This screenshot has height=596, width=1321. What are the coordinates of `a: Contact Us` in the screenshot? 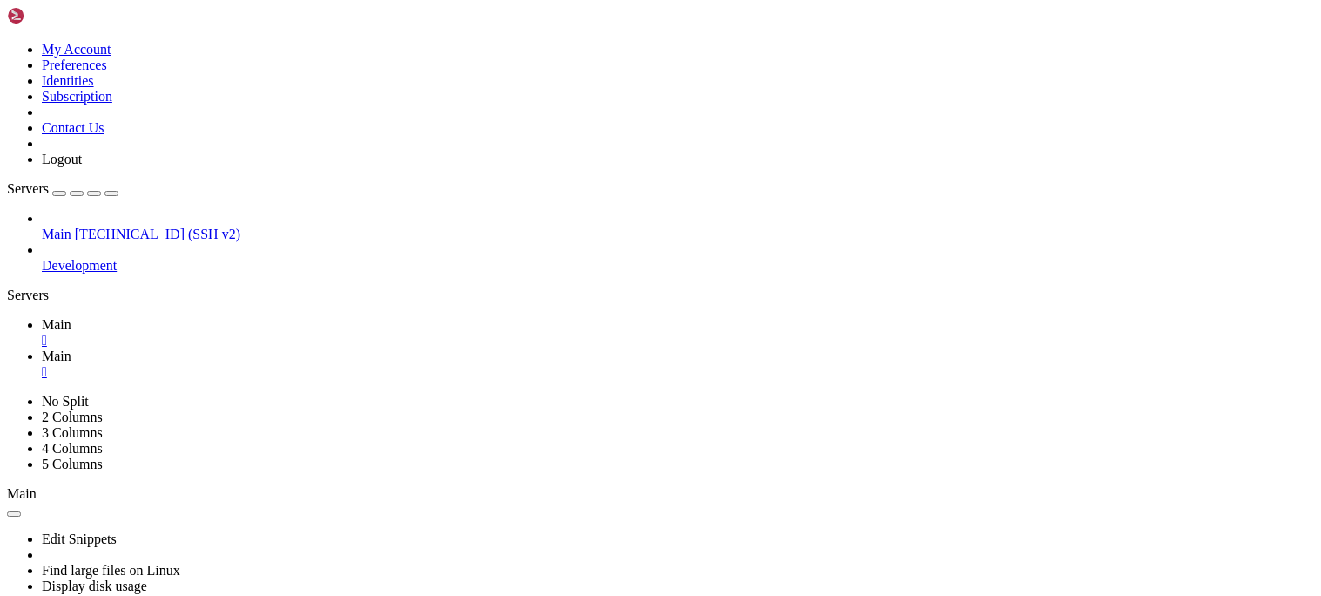 It's located at (73, 127).